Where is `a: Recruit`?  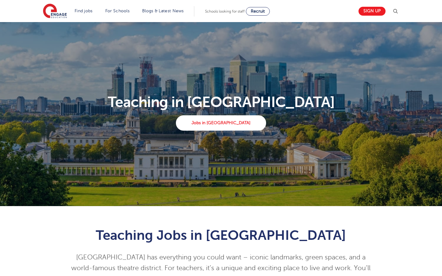
a: Recruit is located at coordinates (258, 11).